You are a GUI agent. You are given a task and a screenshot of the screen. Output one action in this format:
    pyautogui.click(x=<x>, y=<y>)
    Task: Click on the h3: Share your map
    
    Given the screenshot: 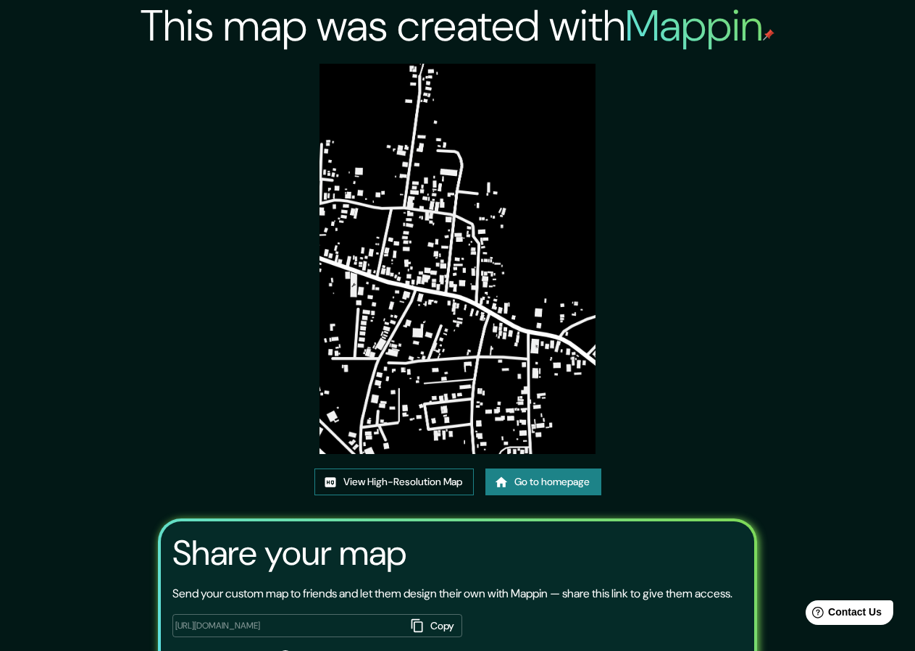 What is the action you would take?
    pyautogui.click(x=289, y=553)
    